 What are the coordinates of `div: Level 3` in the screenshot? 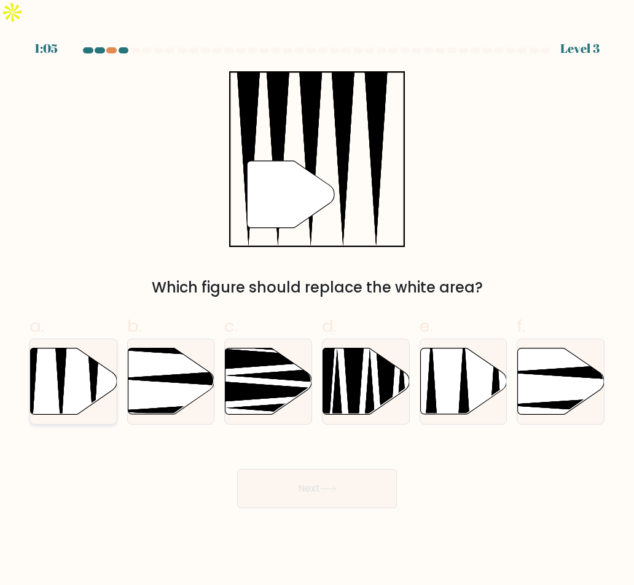 It's located at (580, 49).